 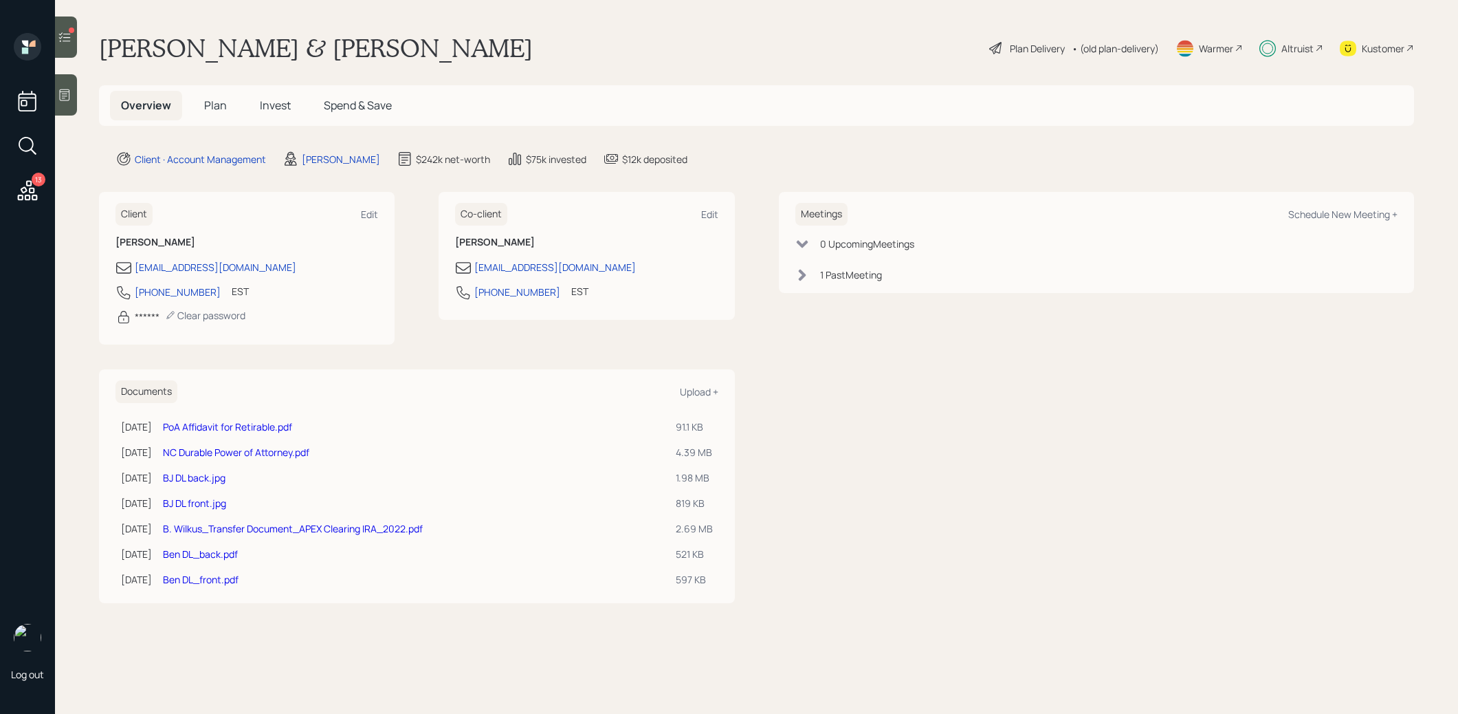 I want to click on span: Invest, so click(x=275, y=105).